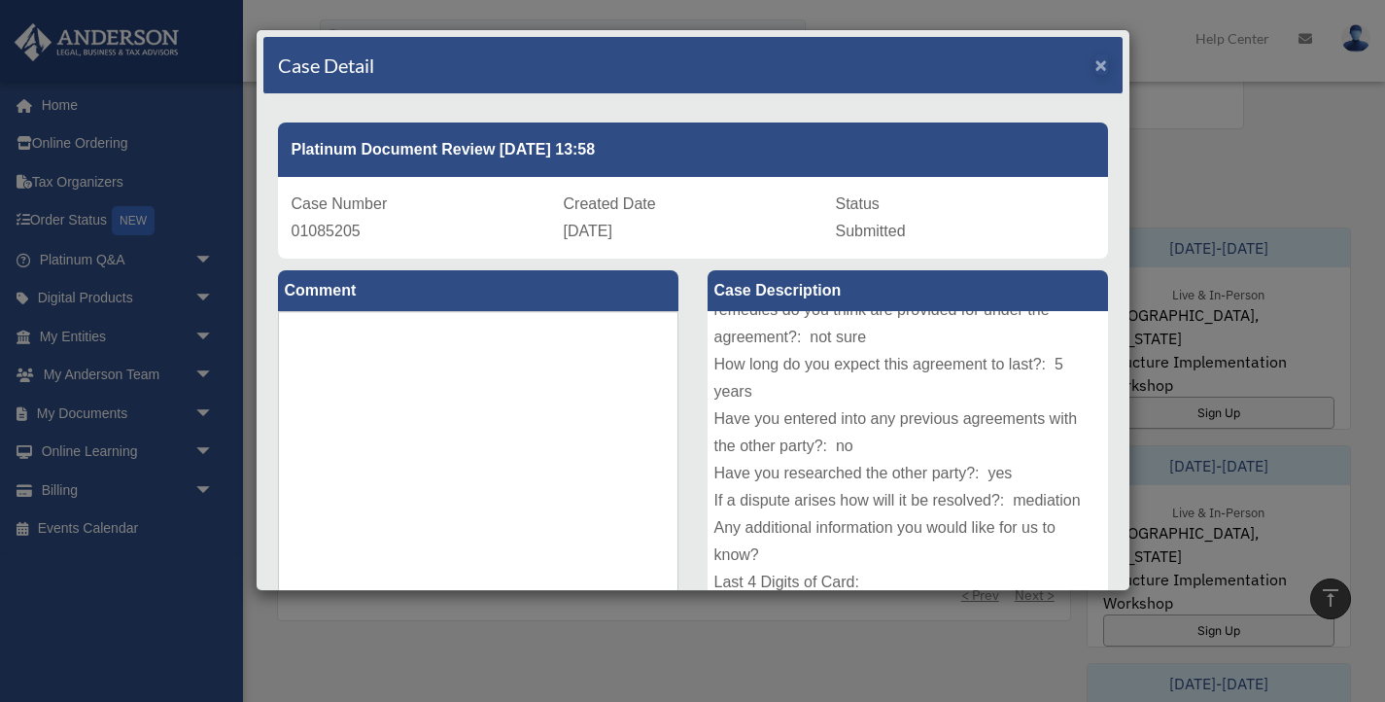 The height and width of the screenshot is (702, 1385). I want to click on span: Created Date, so click(610, 203).